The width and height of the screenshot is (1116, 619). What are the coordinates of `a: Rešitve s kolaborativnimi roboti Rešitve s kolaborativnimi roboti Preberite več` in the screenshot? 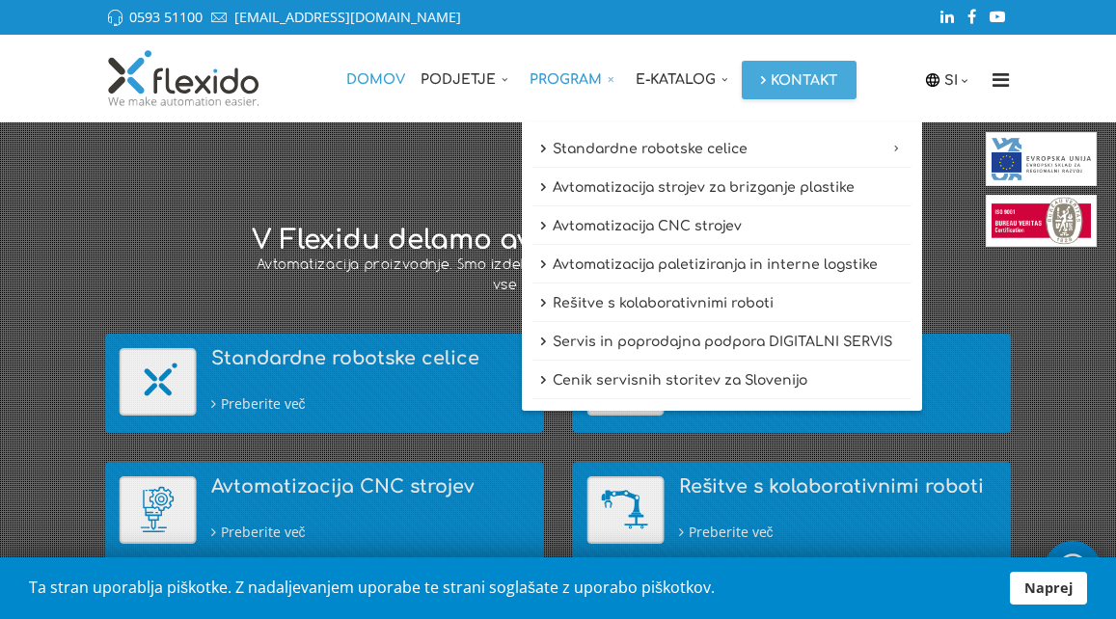 It's located at (792, 511).